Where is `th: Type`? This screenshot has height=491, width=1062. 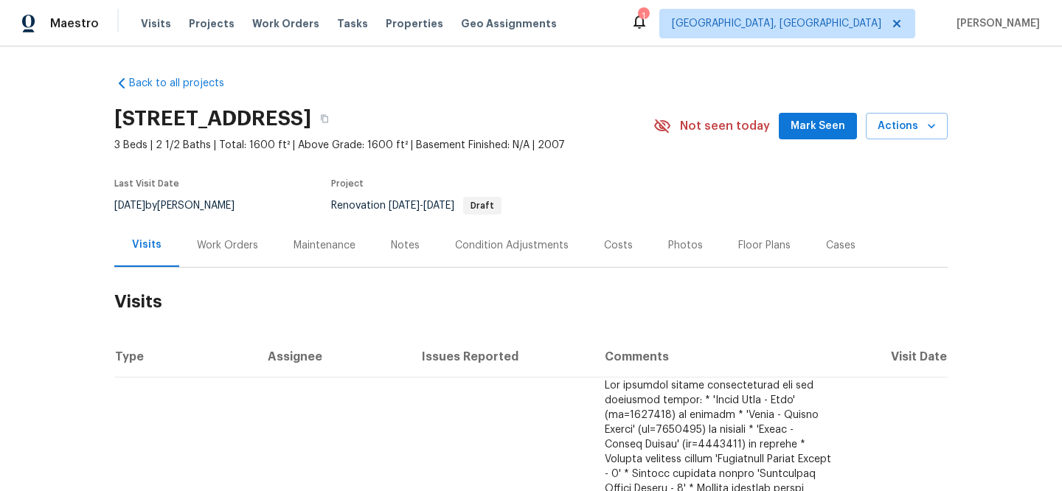 th: Type is located at coordinates (185, 357).